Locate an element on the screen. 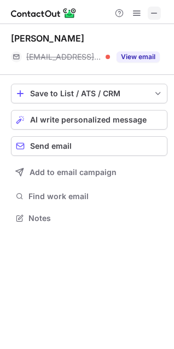 The image size is (174, 349). span: Notes is located at coordinates (96, 218).